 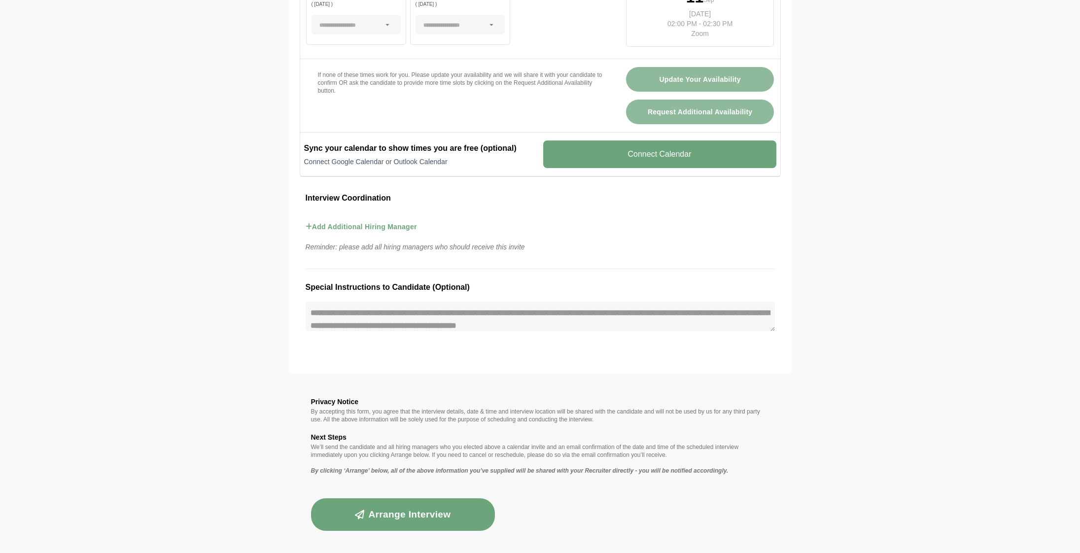 What do you see at coordinates (420, 162) in the screenshot?
I see `p: Connect Google Calendar or Outlook Calendar` at bounding box center [420, 162].